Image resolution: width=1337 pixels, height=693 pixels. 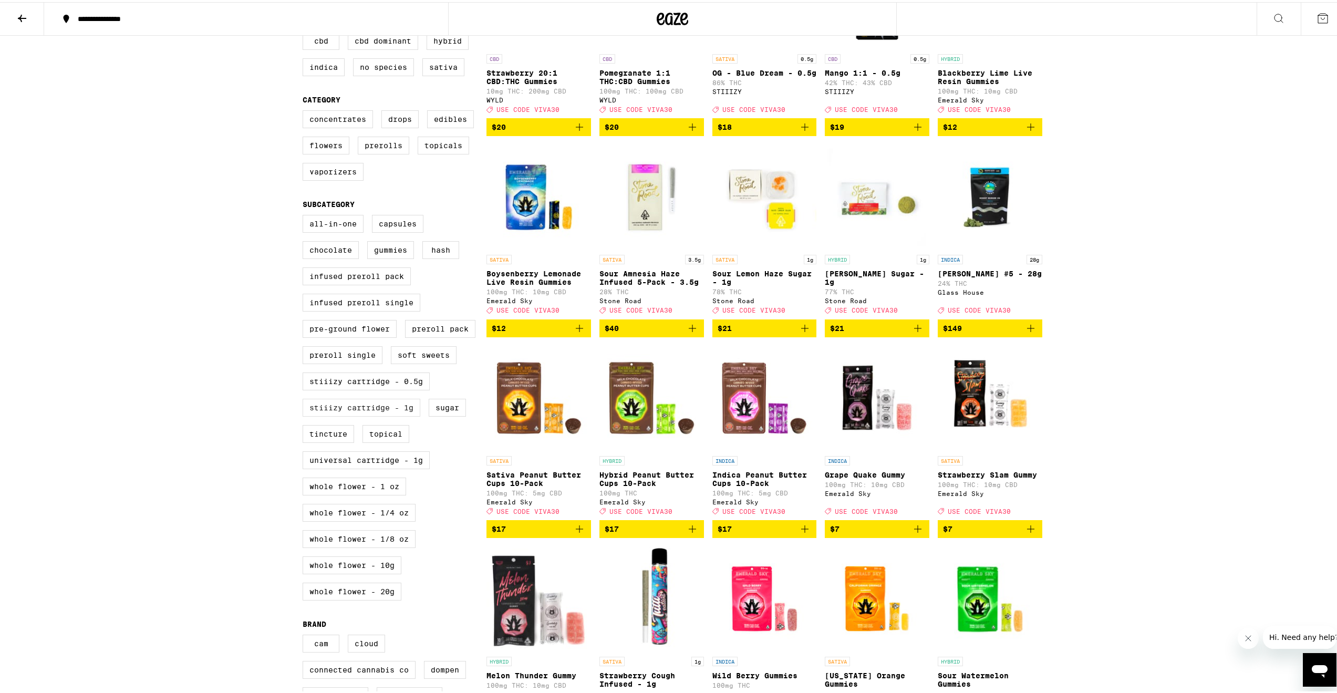 What do you see at coordinates (333, 170) in the screenshot?
I see `label: Vaporizers` at bounding box center [333, 170].